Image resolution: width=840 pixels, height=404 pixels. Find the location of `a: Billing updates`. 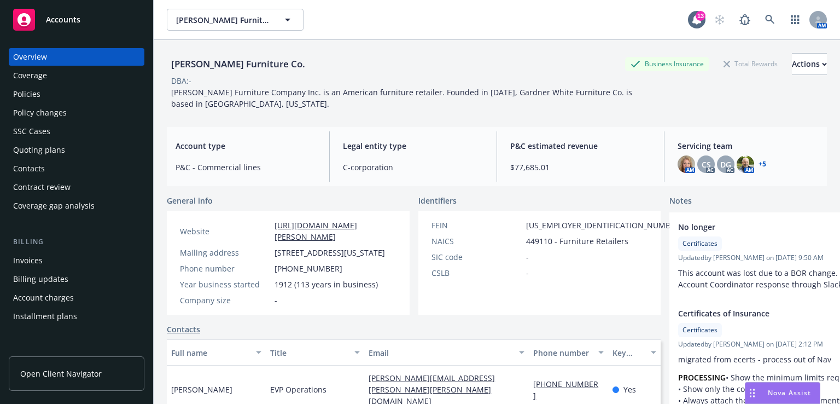

a: Billing updates is located at coordinates (77, 279).